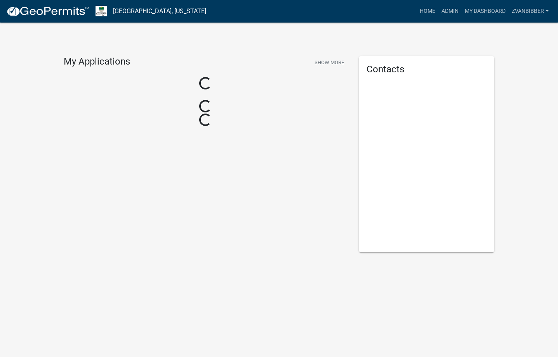 Image resolution: width=558 pixels, height=357 pixels. What do you see at coordinates (485, 11) in the screenshot?
I see `a: My Dashboard` at bounding box center [485, 11].